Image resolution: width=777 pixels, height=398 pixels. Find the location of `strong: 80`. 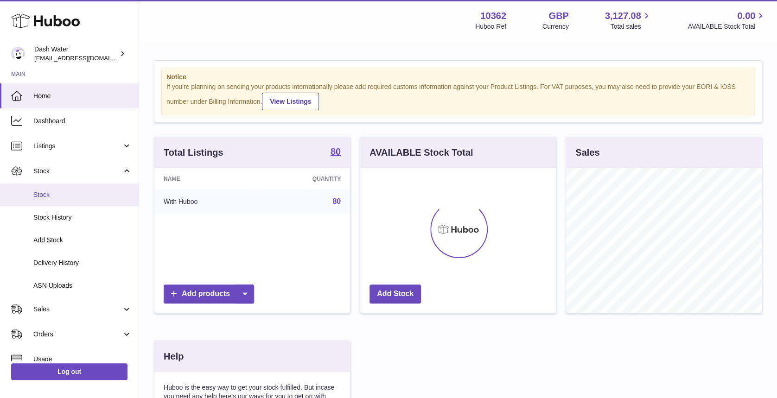

strong: 80 is located at coordinates (336, 152).